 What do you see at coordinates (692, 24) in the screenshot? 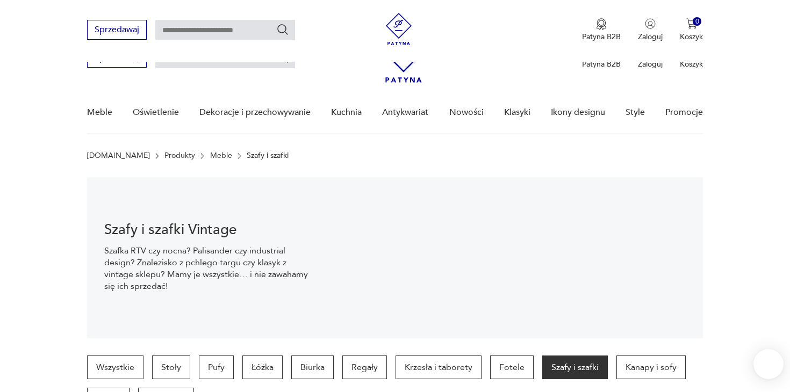
I see `img: Ikona koszyka` at bounding box center [692, 24].